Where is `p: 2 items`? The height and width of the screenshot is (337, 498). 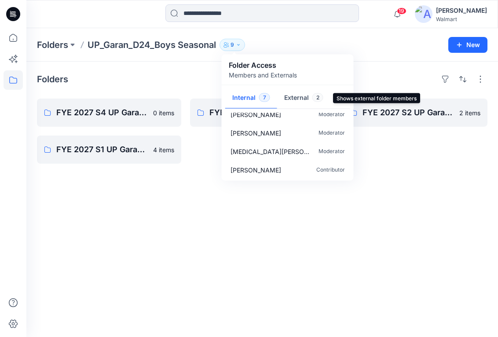 p: 2 items is located at coordinates (469, 113).